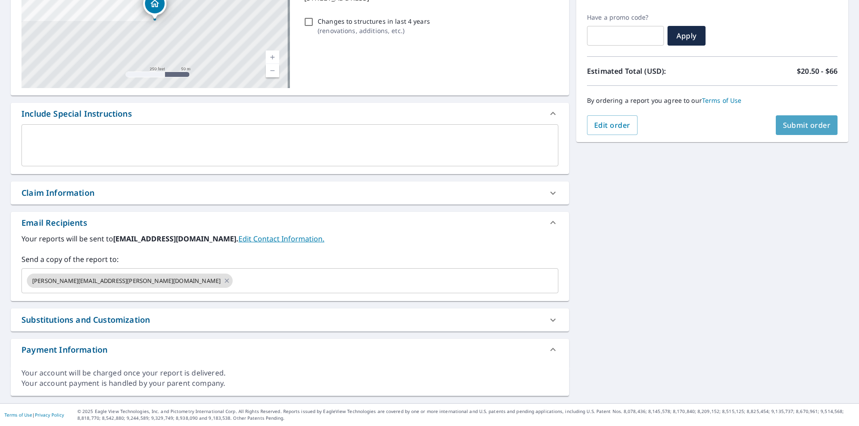  Describe the element at coordinates (290, 373) in the screenshot. I see `div: Your account will be charged once your report is delivered.` at that location.